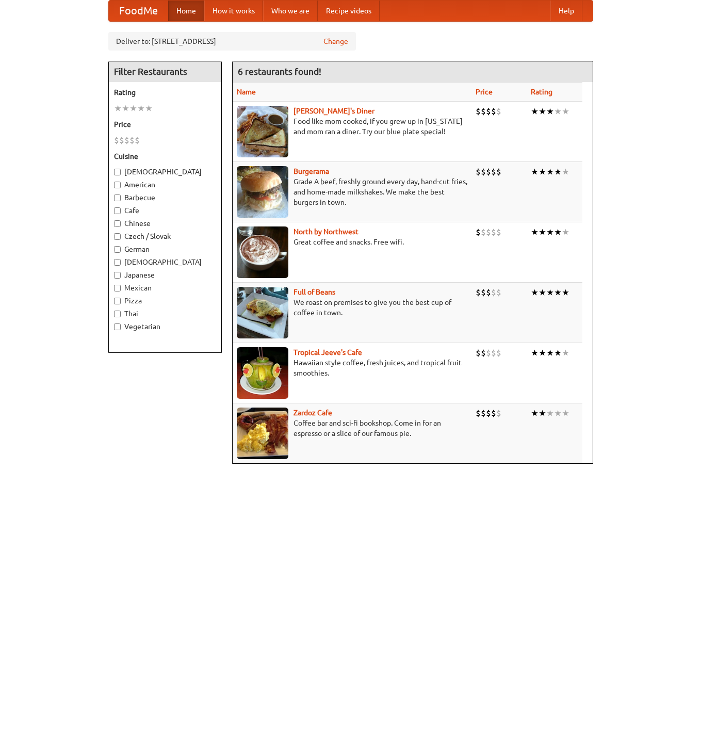 The height and width of the screenshot is (730, 701). What do you see at coordinates (117, 198) in the screenshot?
I see `input: Barbecue` at bounding box center [117, 198].